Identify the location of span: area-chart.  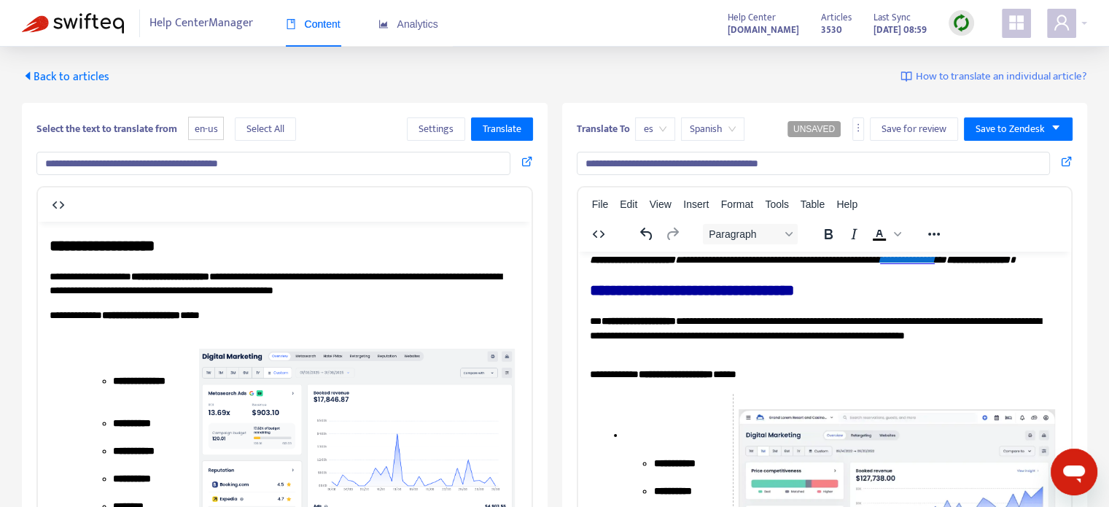
(384, 24).